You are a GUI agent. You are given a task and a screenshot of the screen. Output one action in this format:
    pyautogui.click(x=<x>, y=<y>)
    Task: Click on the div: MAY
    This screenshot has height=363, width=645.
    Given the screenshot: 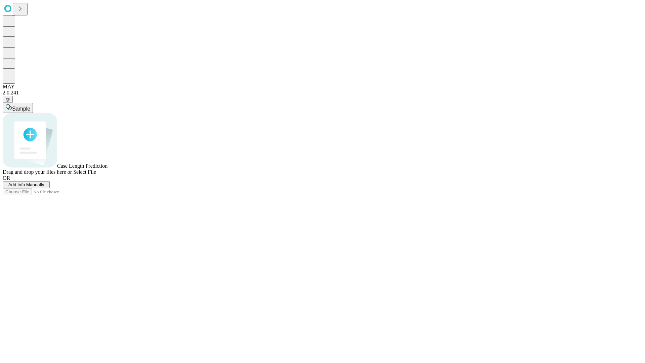 What is the action you would take?
    pyautogui.click(x=322, y=87)
    